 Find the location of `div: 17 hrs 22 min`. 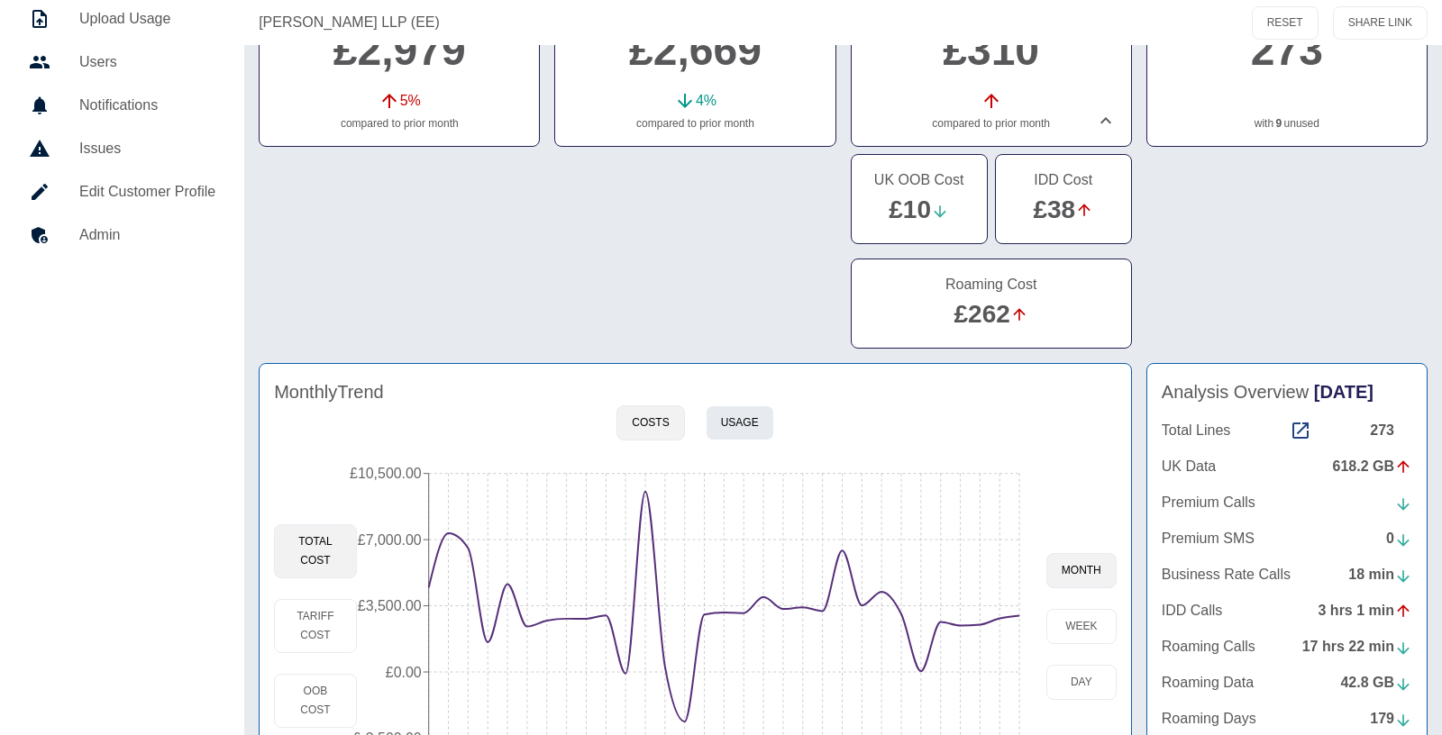

div: 17 hrs 22 min is located at coordinates (1357, 647).